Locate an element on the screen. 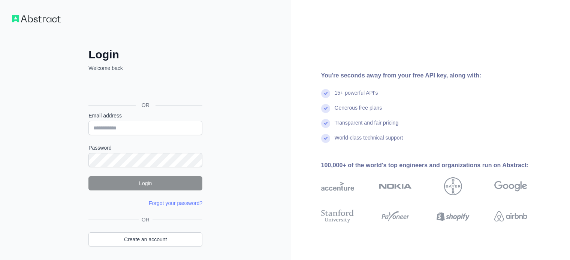 The height and width of the screenshot is (260, 570). div: Transparent and fair pricing is located at coordinates (366, 127).